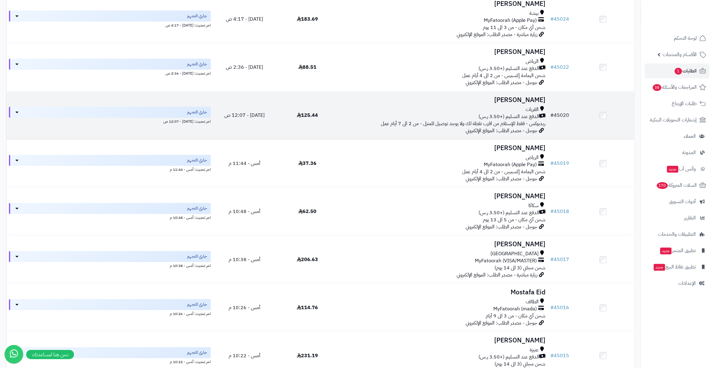 The height and width of the screenshot is (368, 713). Describe the element at coordinates (110, 361) in the screenshot. I see `div: اخر تحديث: أمس - 10:22 م` at that location.